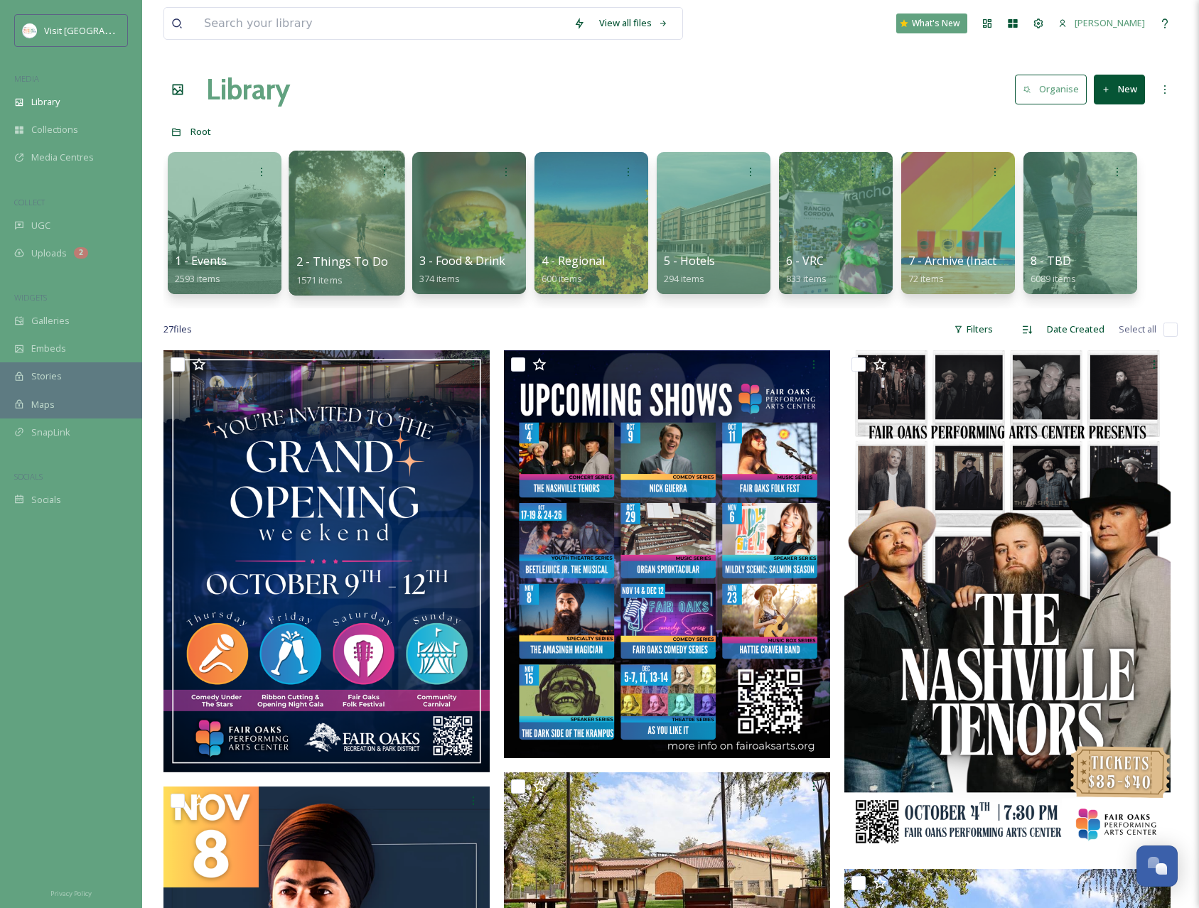 The width and height of the screenshot is (1199, 908). What do you see at coordinates (248, 90) in the screenshot?
I see `a: Library` at bounding box center [248, 90].